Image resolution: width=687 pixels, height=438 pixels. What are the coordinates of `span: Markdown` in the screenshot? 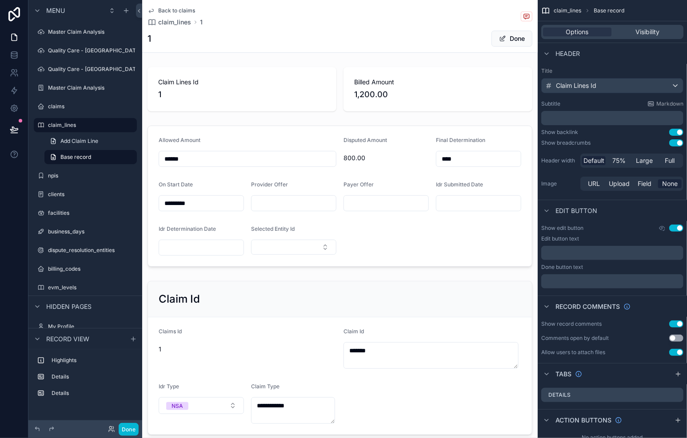 It's located at (669, 104).